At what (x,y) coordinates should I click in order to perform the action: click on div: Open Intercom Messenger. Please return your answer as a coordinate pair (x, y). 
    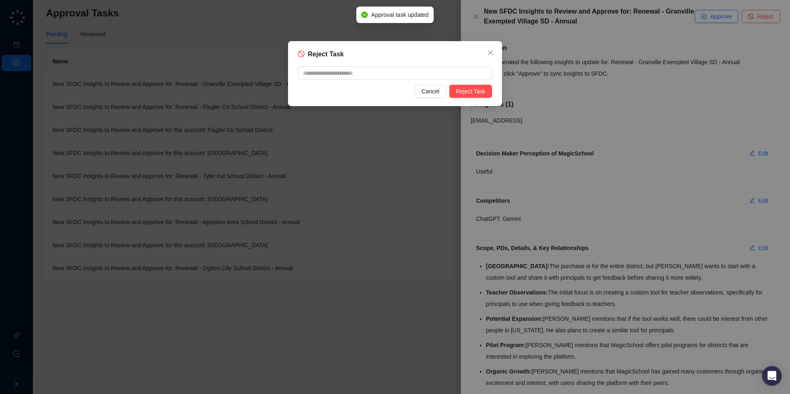
    Looking at the image, I should click on (772, 376).